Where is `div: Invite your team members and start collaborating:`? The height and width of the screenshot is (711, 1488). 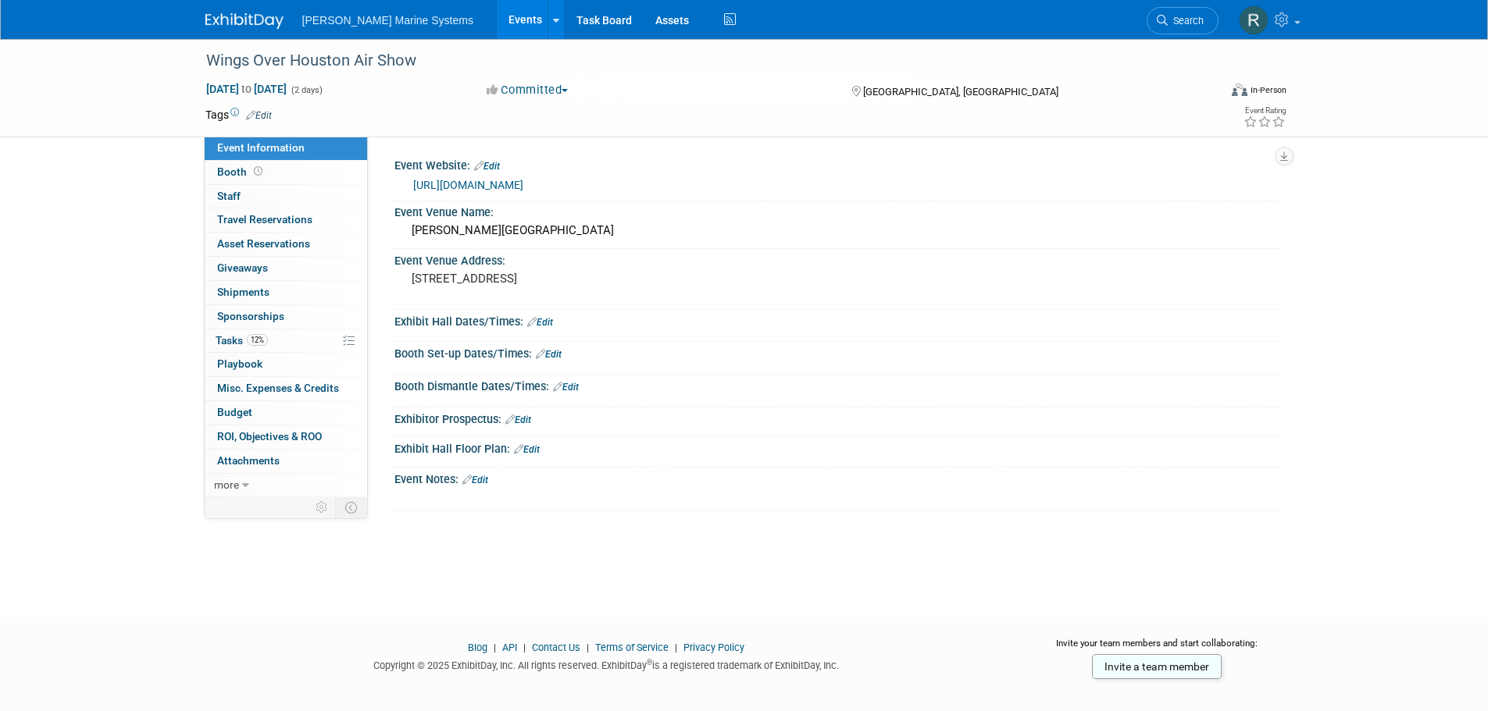
div: Invite your team members and start collaborating: is located at coordinates (1157, 649).